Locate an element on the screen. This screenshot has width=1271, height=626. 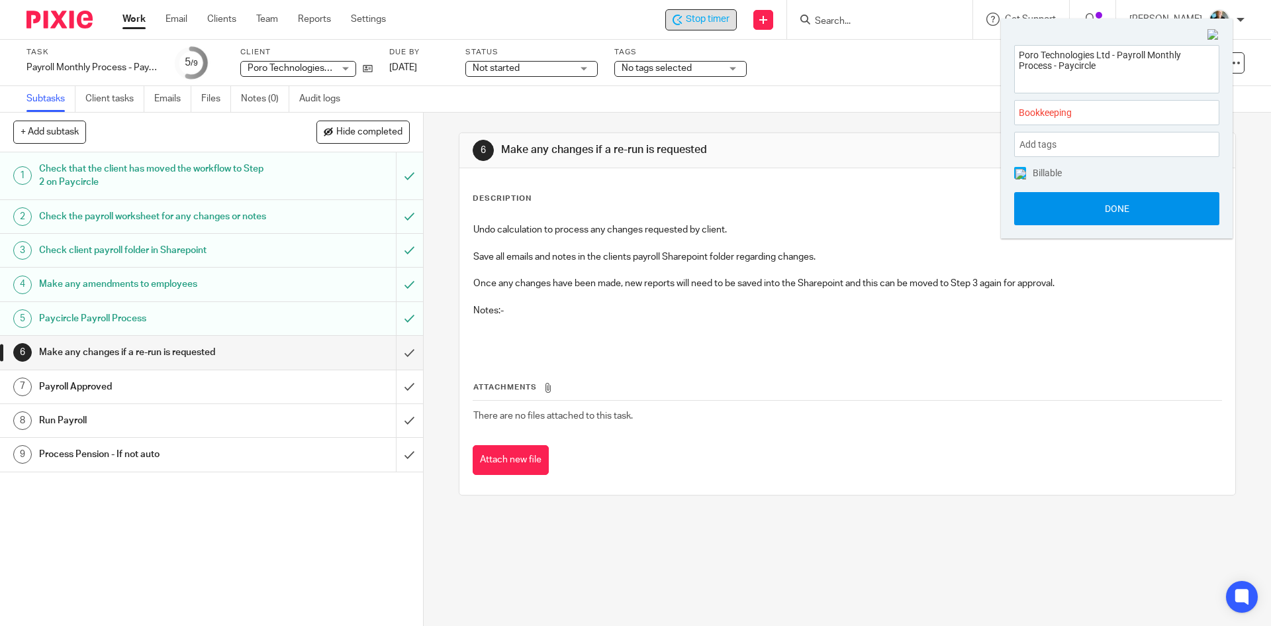
label: Tags is located at coordinates (681, 52).